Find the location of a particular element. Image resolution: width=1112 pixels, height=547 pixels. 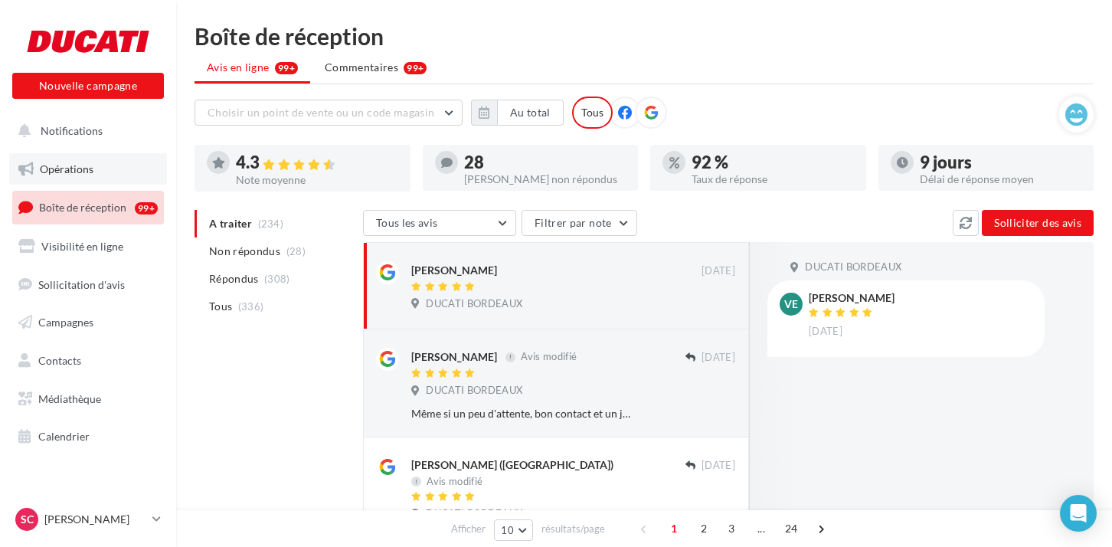

div: Note moyenne is located at coordinates (317, 180).